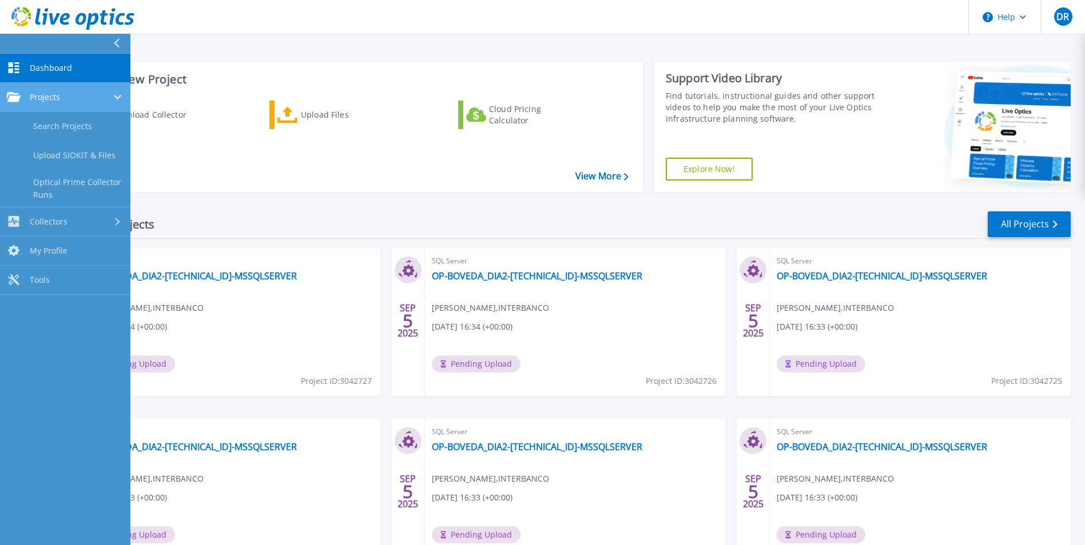 The height and width of the screenshot is (545, 1085). I want to click on span: Projects, so click(45, 97).